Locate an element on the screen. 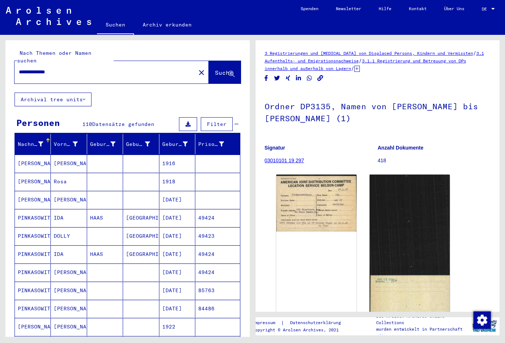 This screenshot has height=343, width=505. button: Filter is located at coordinates (217, 124).